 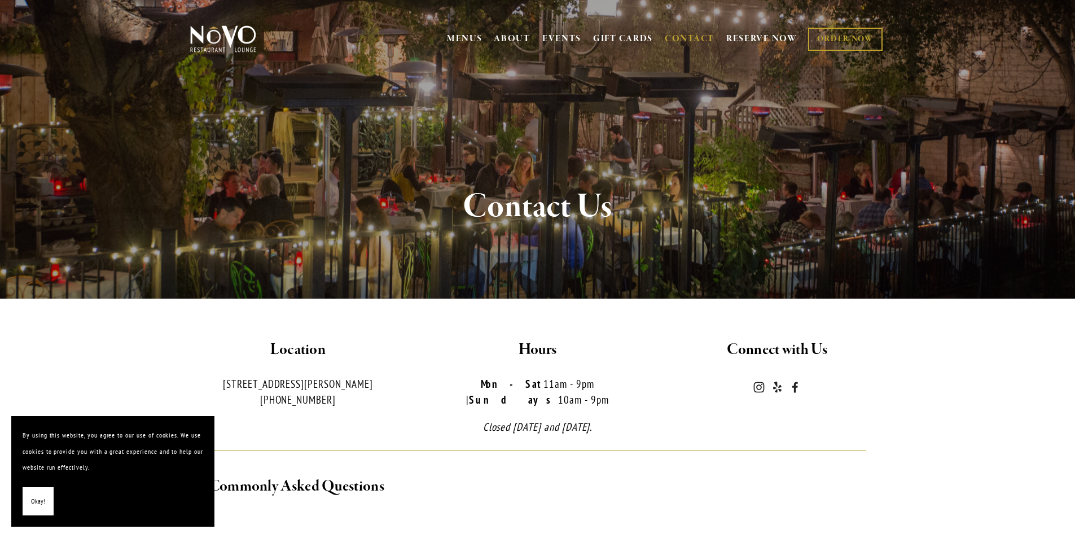 I want to click on button: Okay!, so click(x=38, y=501).